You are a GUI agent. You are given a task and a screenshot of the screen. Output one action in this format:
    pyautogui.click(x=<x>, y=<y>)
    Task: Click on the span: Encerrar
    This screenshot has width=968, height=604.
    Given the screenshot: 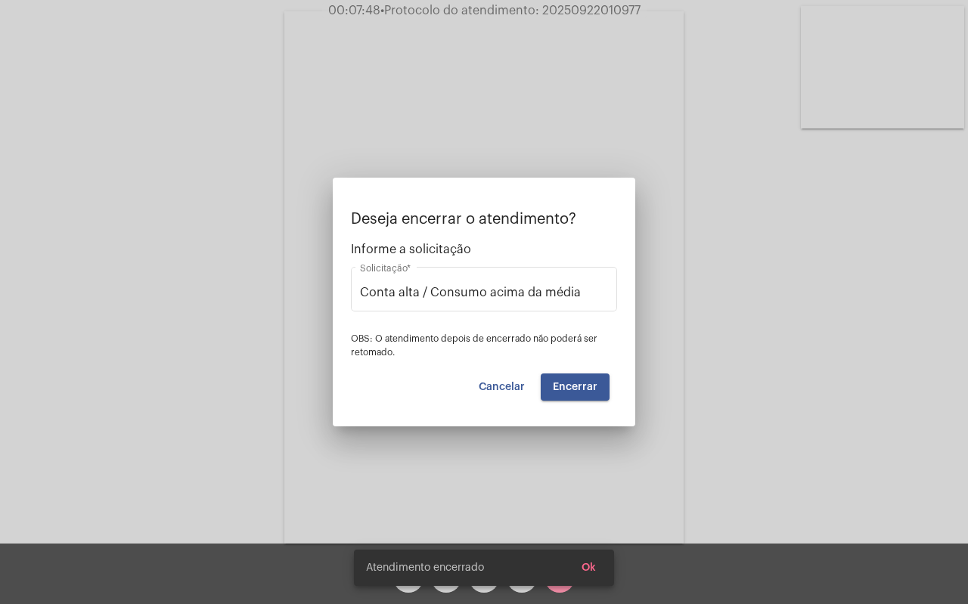 What is the action you would take?
    pyautogui.click(x=575, y=387)
    